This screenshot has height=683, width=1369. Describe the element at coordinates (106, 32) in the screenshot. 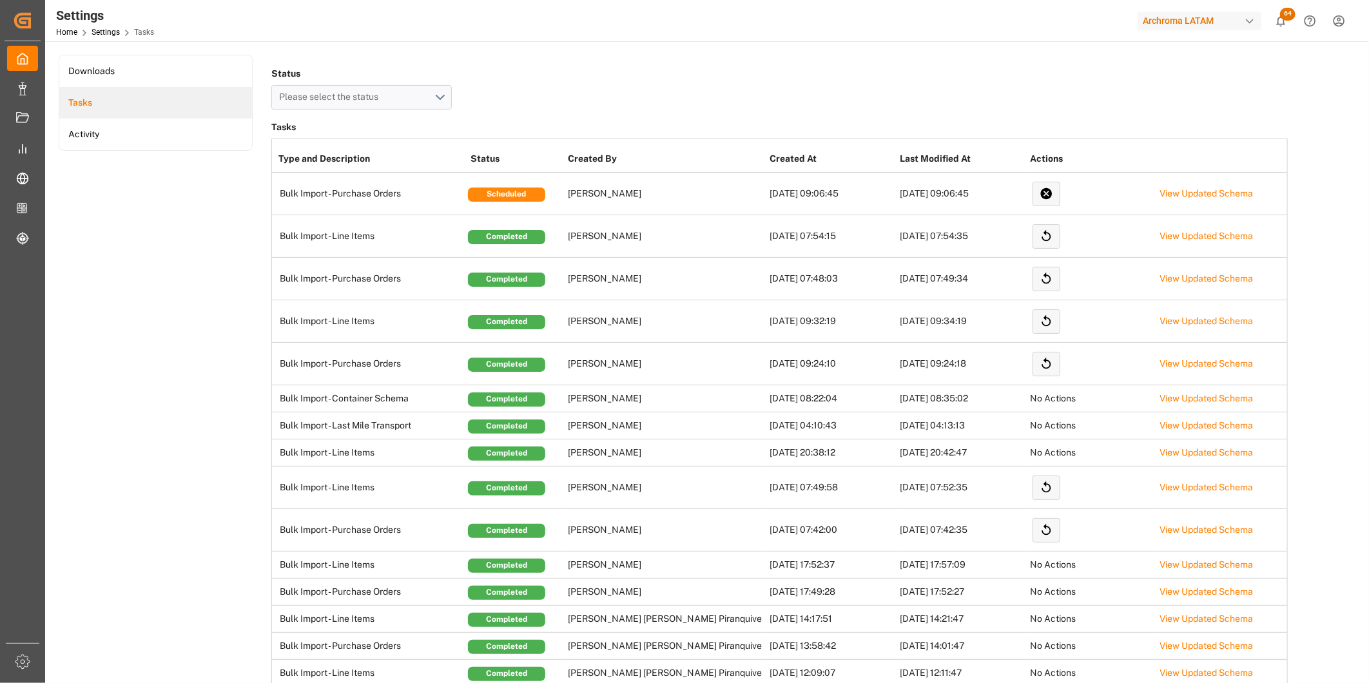

I see `a: Settings` at that location.